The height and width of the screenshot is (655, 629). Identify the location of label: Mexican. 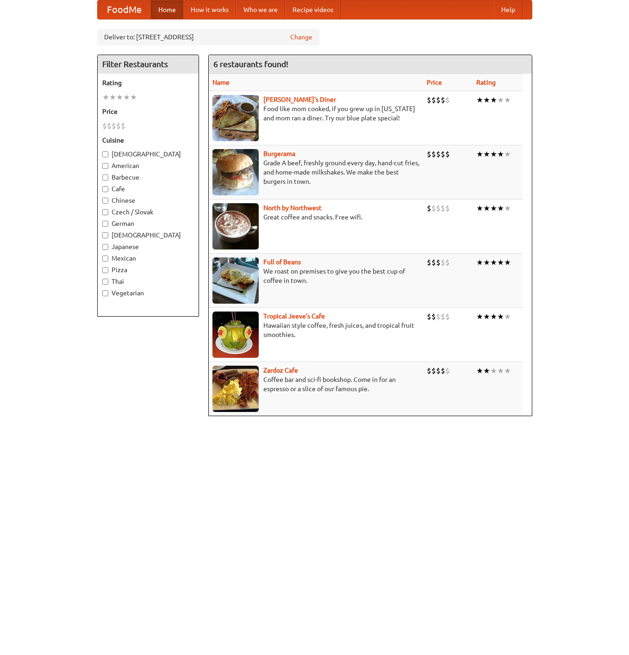
(148, 258).